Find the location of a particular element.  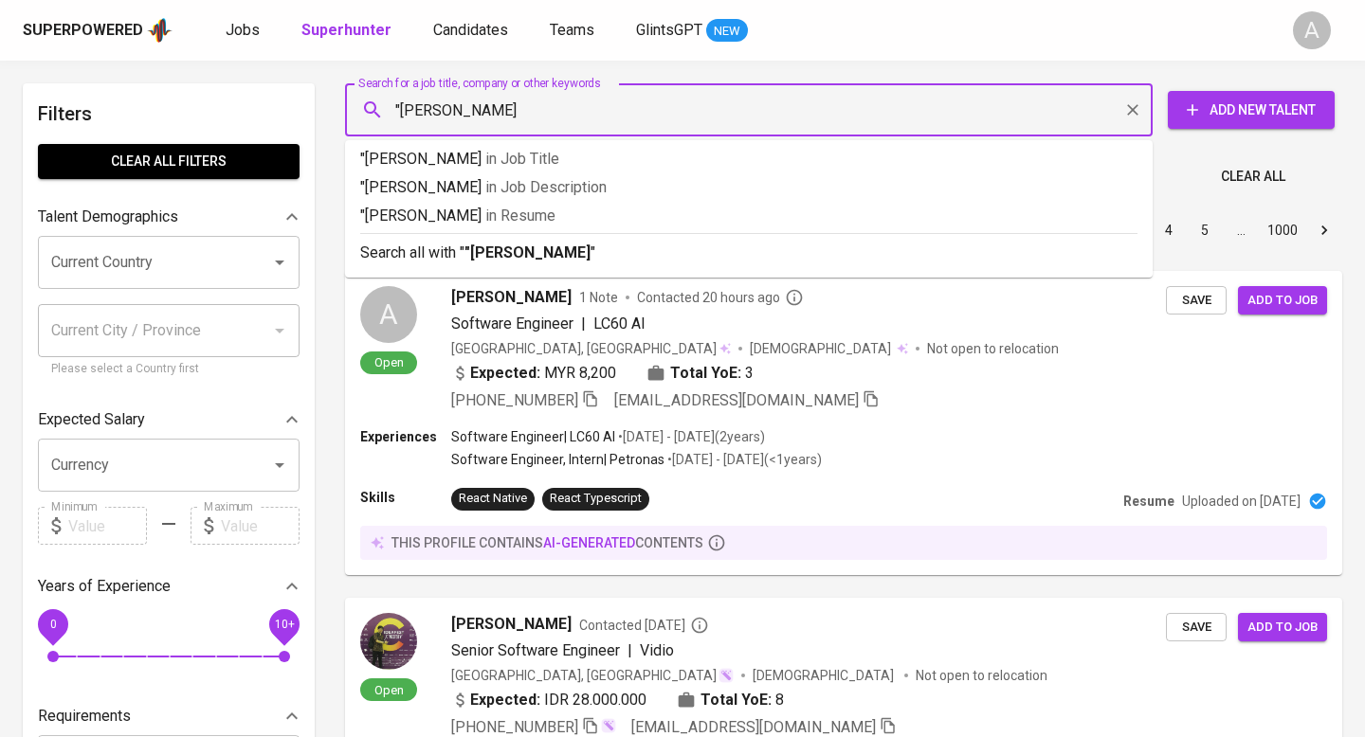

span: NEW is located at coordinates (727, 31).